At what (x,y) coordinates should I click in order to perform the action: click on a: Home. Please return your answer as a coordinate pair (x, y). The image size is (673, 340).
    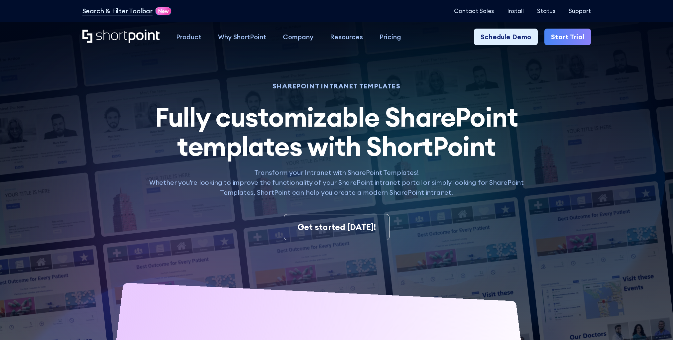
    Looking at the image, I should click on (121, 37).